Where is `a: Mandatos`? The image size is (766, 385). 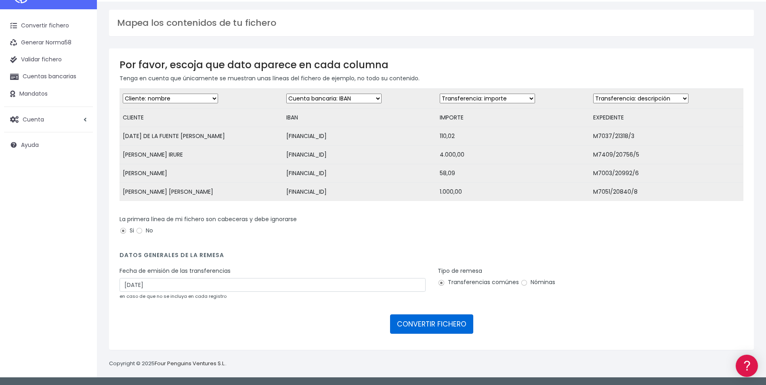
a: Mandatos is located at coordinates (48, 94).